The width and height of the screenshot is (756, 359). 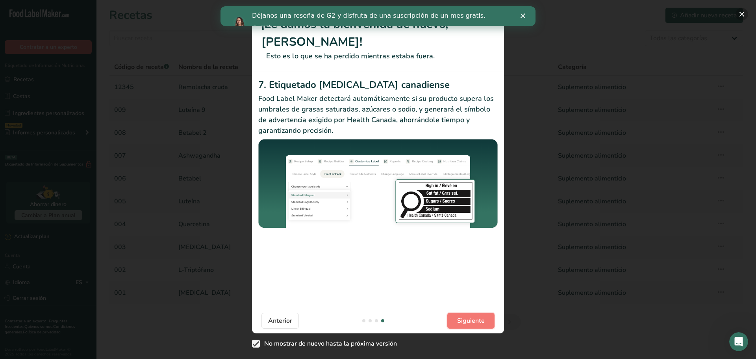 I want to click on span: Anterior, so click(x=280, y=320).